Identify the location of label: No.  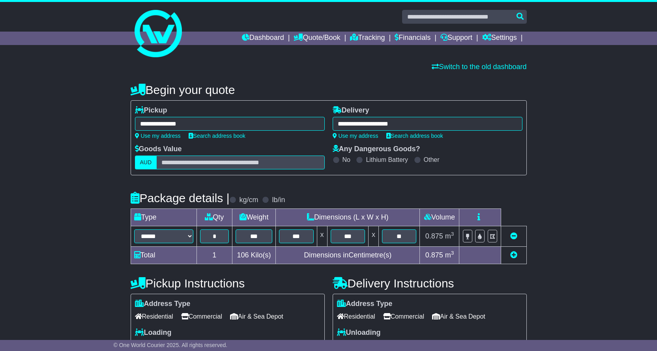
(346, 159).